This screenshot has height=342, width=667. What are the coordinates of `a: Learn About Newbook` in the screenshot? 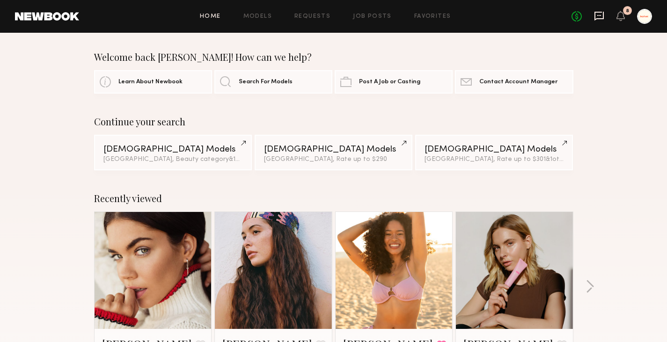 It's located at (153, 82).